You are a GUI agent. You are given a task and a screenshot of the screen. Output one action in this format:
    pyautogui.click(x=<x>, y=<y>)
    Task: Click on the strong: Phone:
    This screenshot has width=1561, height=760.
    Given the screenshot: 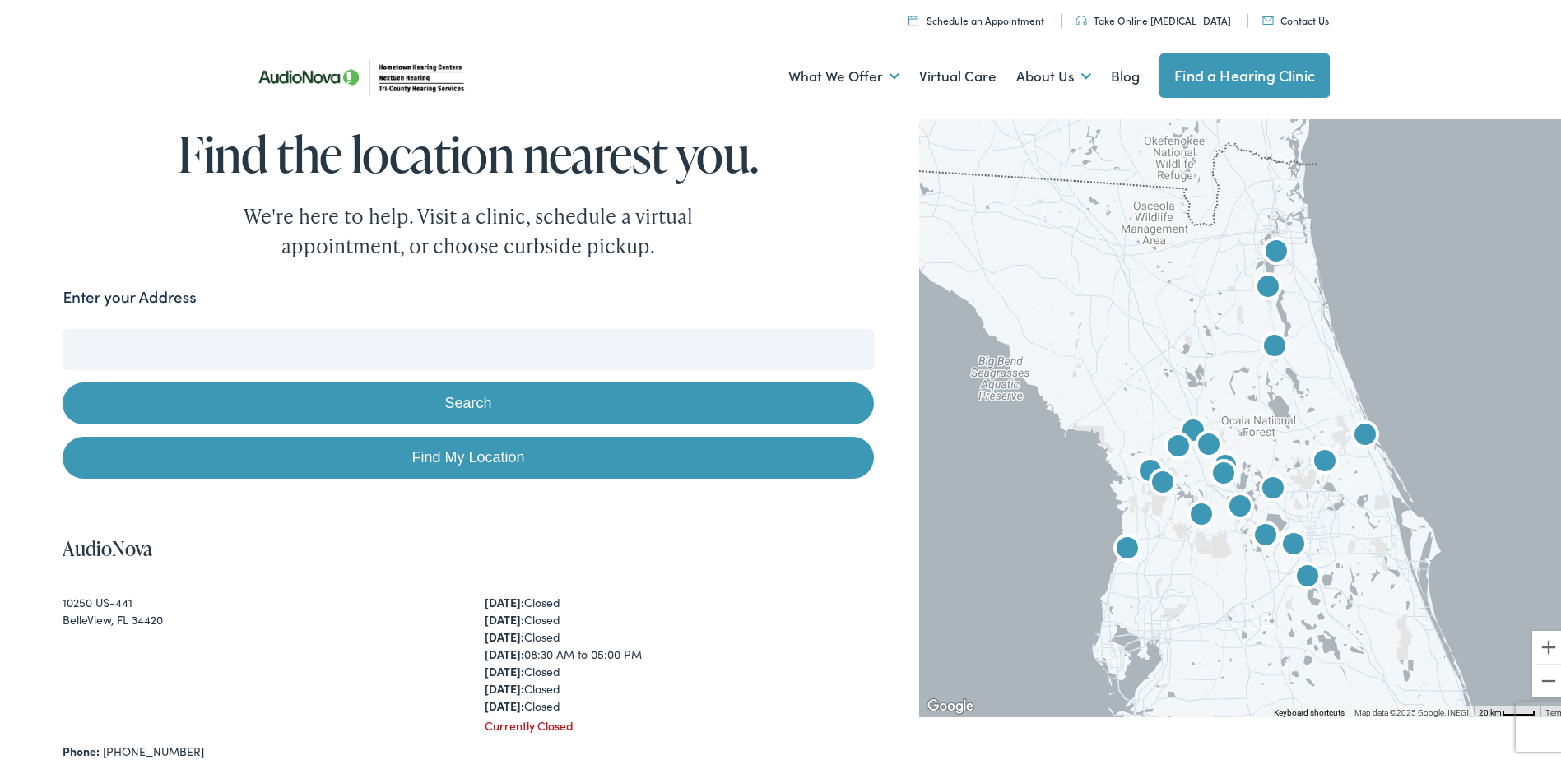 What is the action you would take?
    pyautogui.click(x=81, y=748)
    